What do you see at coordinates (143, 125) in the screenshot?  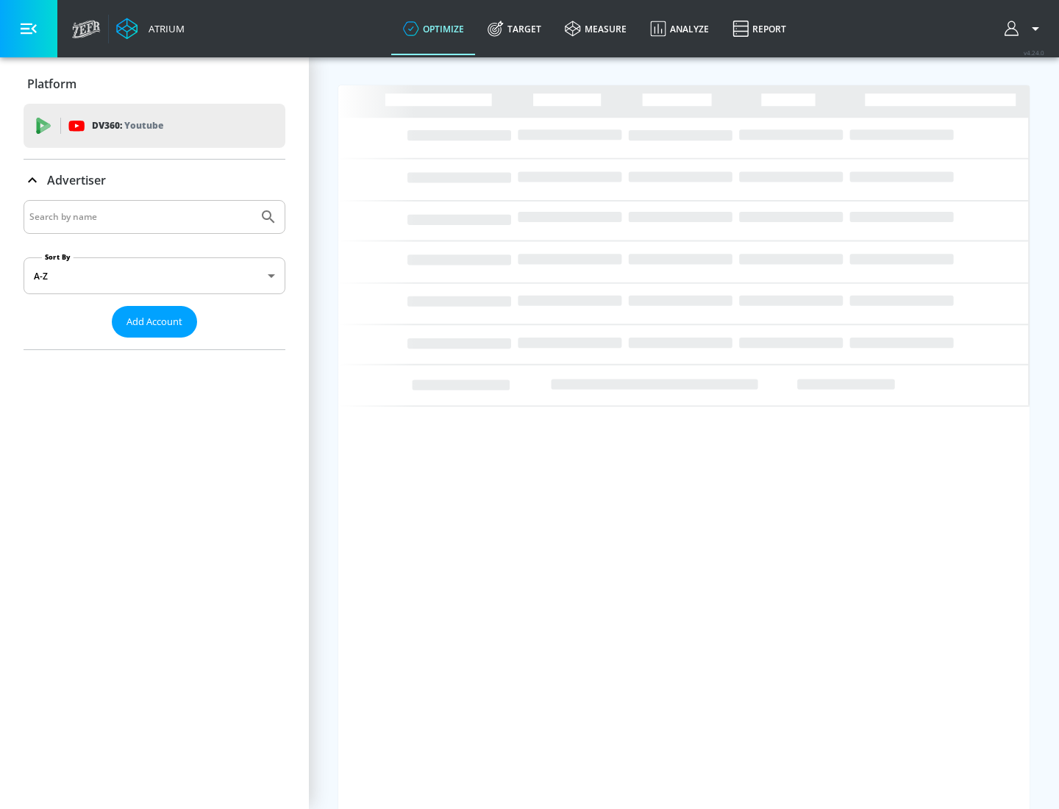 I see `p: Youtube` at bounding box center [143, 125].